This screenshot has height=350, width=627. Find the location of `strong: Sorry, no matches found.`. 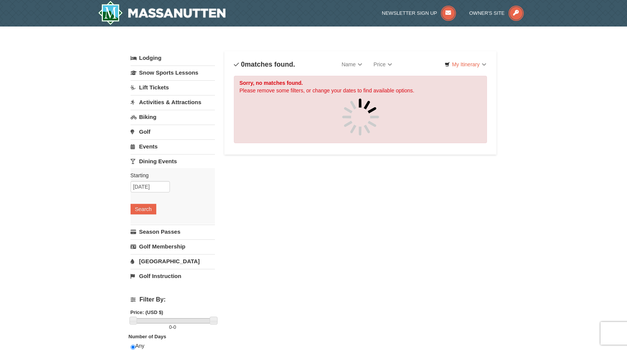

strong: Sorry, no matches found. is located at coordinates (271, 83).